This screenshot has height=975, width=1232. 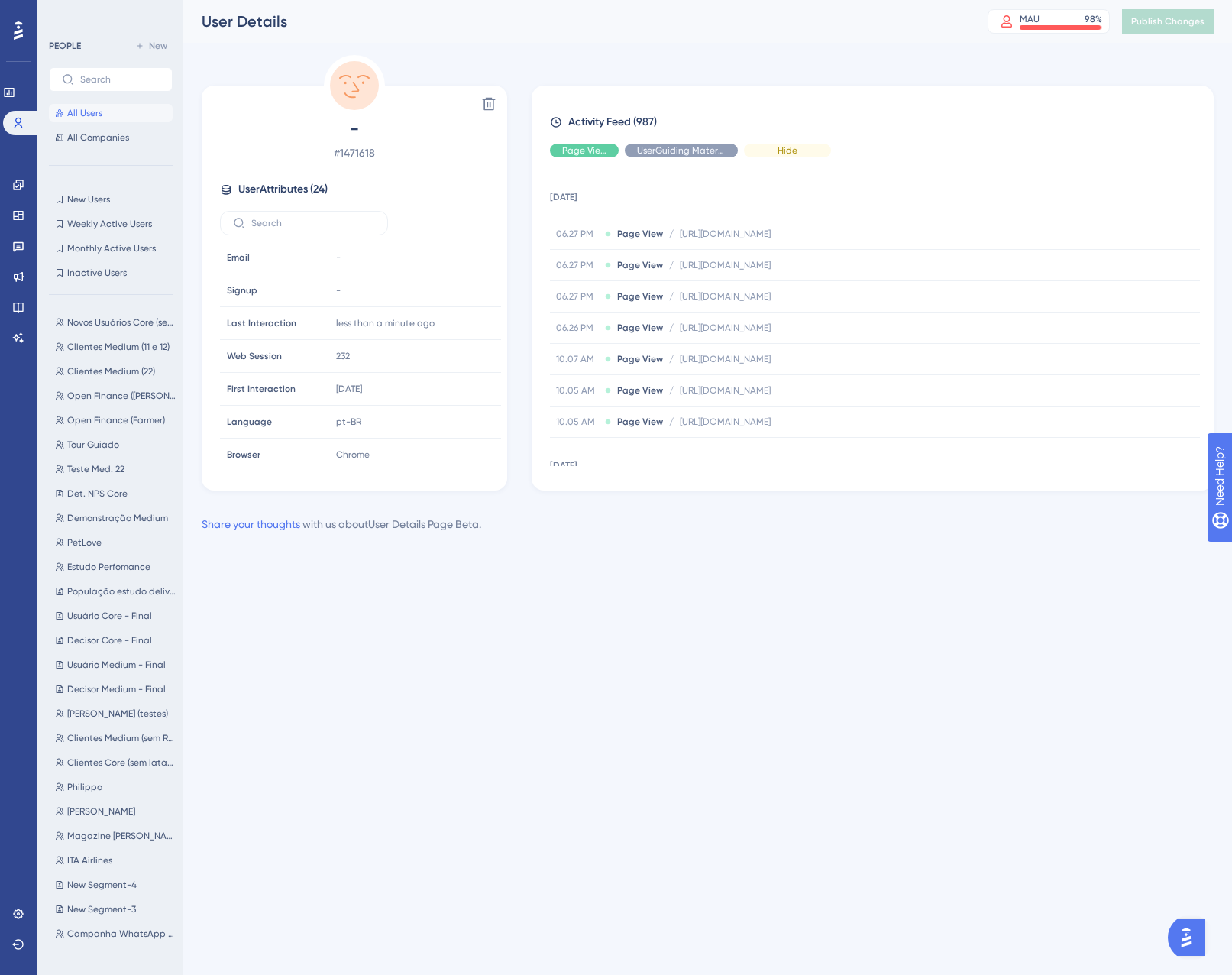 I want to click on button: Decisor Medium - Final, so click(x=116, y=689).